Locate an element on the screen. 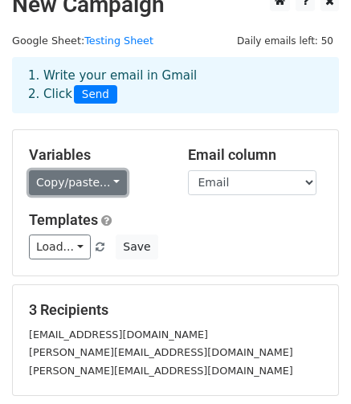  h5: 3 Recipients is located at coordinates (175, 310).